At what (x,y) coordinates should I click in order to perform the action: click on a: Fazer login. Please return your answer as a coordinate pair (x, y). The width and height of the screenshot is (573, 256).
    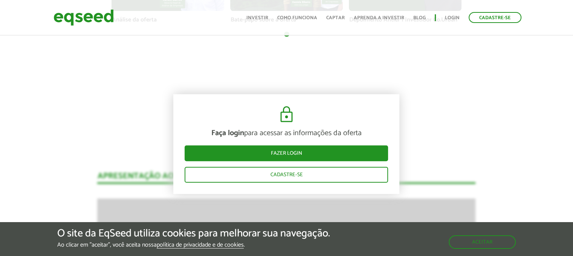
    Looking at the image, I should click on (286, 153).